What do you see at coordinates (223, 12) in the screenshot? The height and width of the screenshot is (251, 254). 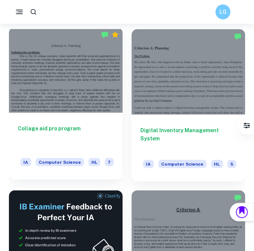 I see `button: LG` at bounding box center [223, 12].